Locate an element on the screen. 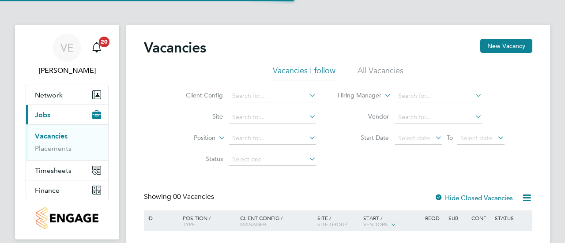 The image size is (565, 243). span: Type is located at coordinates (189, 224).